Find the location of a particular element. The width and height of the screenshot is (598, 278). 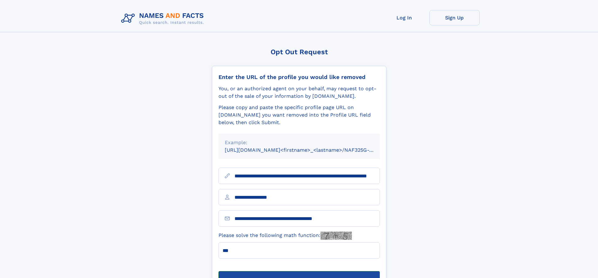

img: Logo Names and Facts is located at coordinates (164, 19).